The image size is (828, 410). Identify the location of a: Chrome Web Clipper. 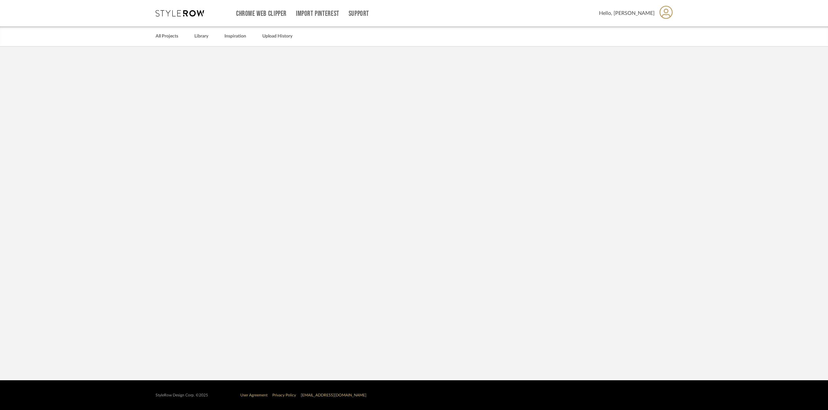
(261, 14).